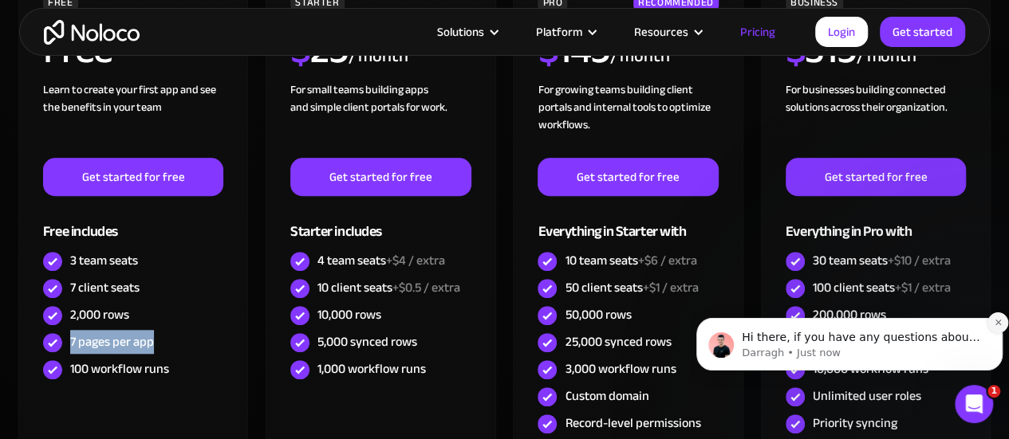 This screenshot has width=1009, height=439. What do you see at coordinates (104, 288) in the screenshot?
I see `div: 7 client seats` at bounding box center [104, 288].